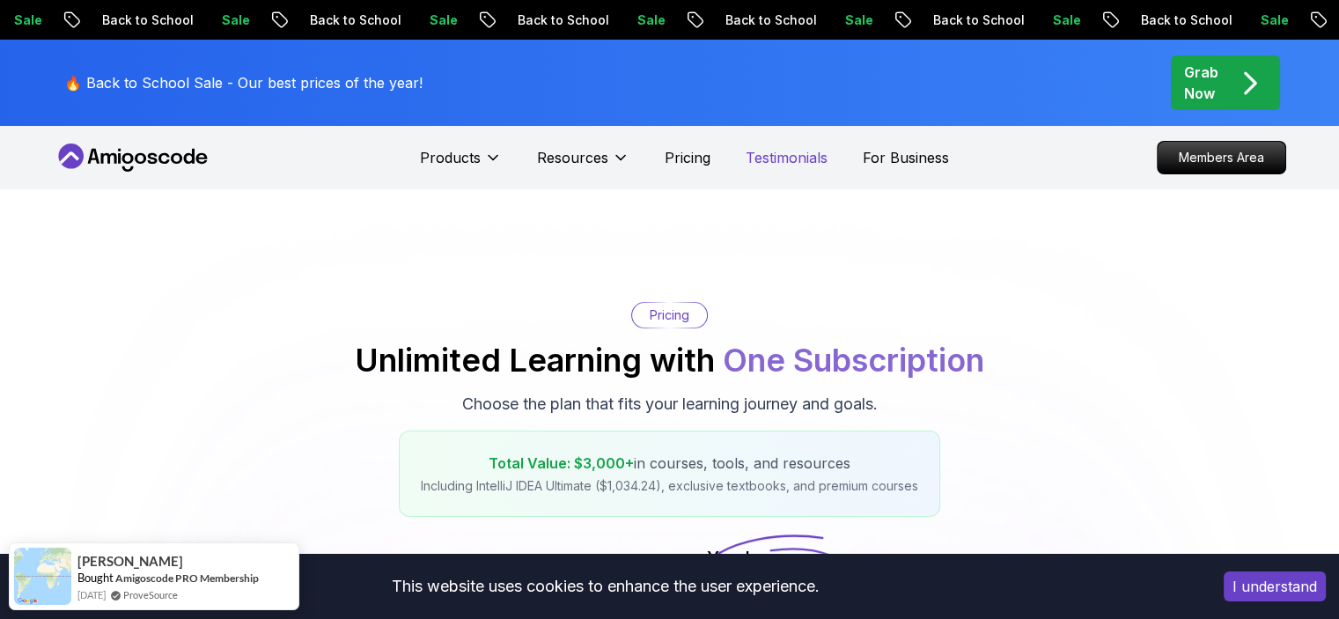  Describe the element at coordinates (853, 360) in the screenshot. I see `span: One Subscription` at that location.